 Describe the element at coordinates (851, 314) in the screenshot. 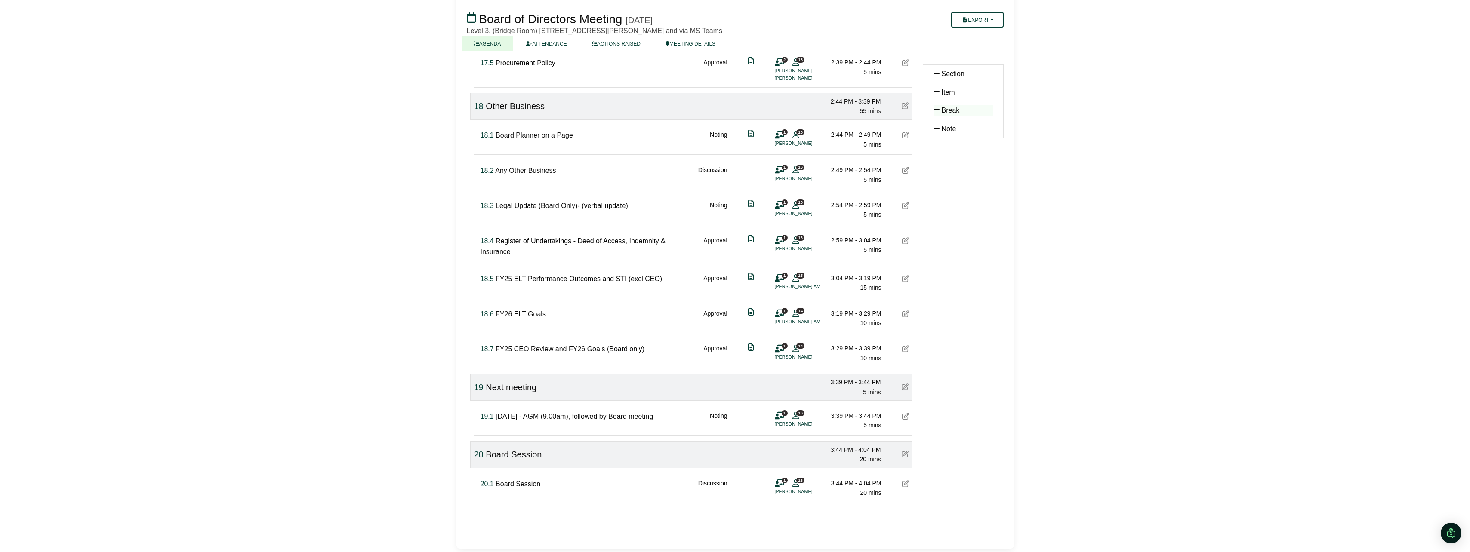

I see `div: 3:19 PM - 3:29 PM` at that location.